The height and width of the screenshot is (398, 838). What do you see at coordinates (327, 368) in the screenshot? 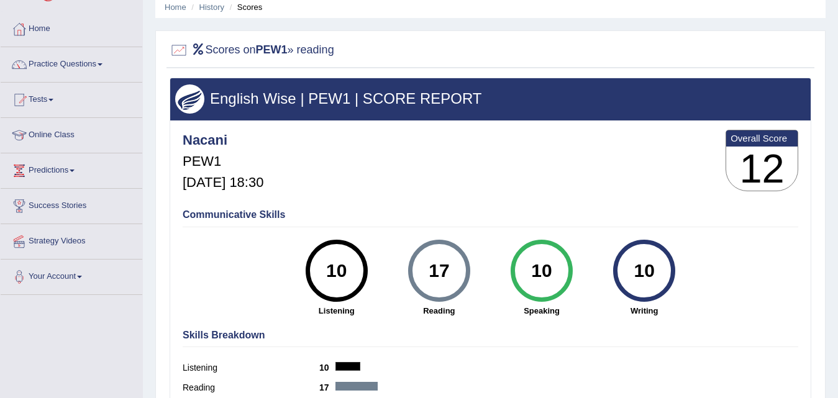
I see `b: 10` at bounding box center [327, 368].